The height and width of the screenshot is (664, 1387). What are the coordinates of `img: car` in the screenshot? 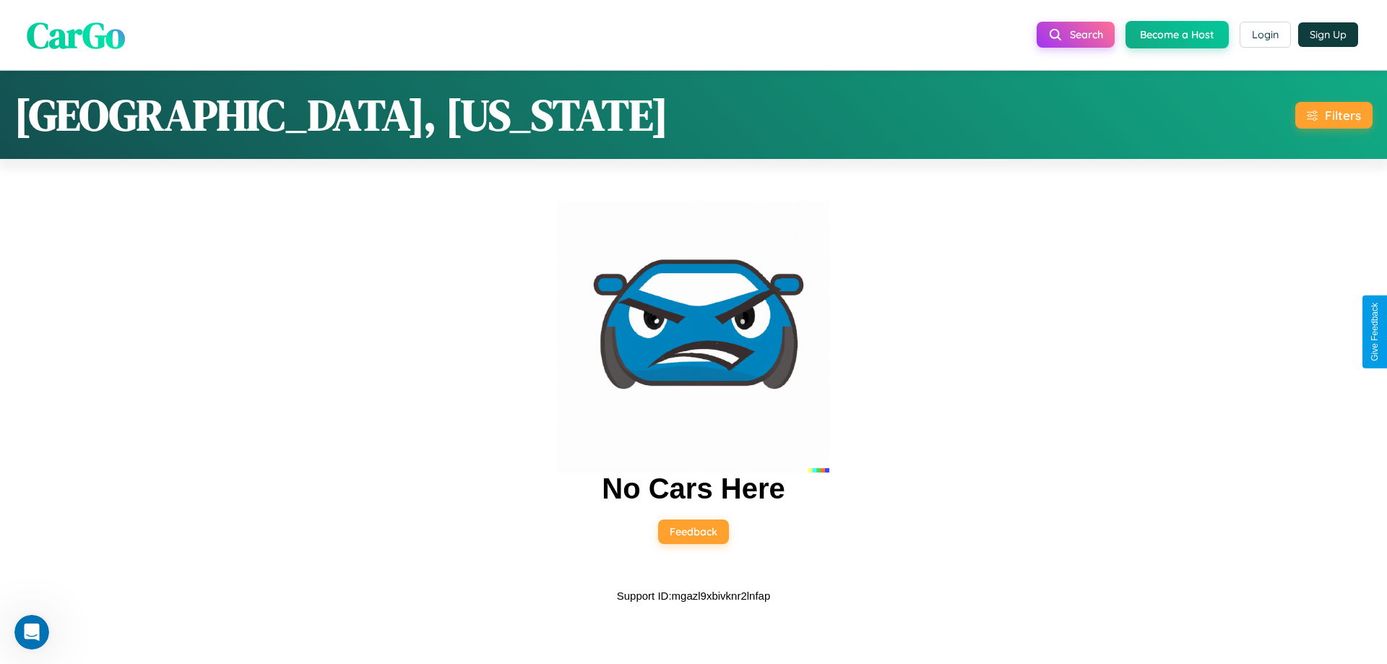 It's located at (693, 337).